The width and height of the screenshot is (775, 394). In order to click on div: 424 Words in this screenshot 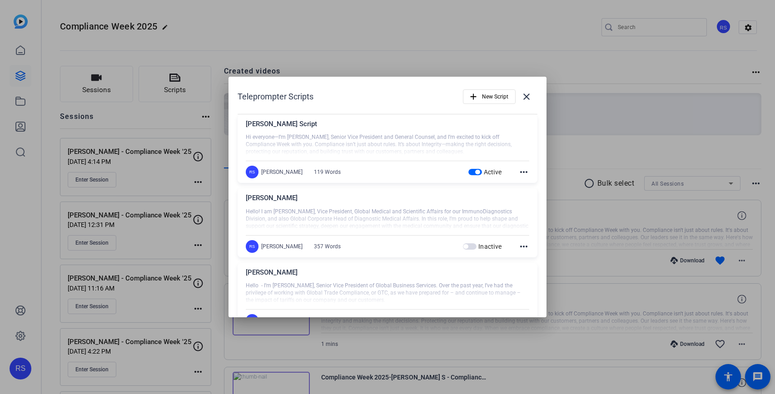, I will do `click(327, 321)`.